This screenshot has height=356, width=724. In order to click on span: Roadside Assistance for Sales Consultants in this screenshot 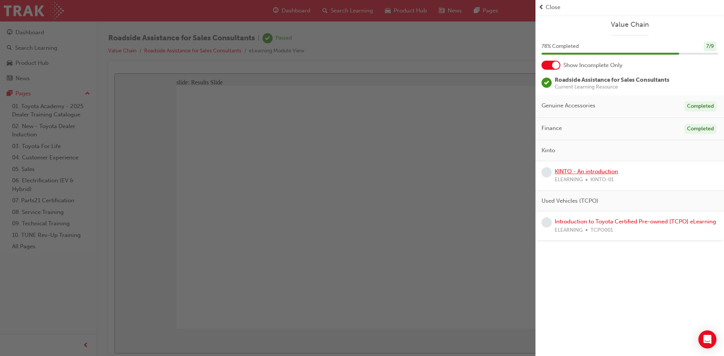, I will do `click(612, 80)`.